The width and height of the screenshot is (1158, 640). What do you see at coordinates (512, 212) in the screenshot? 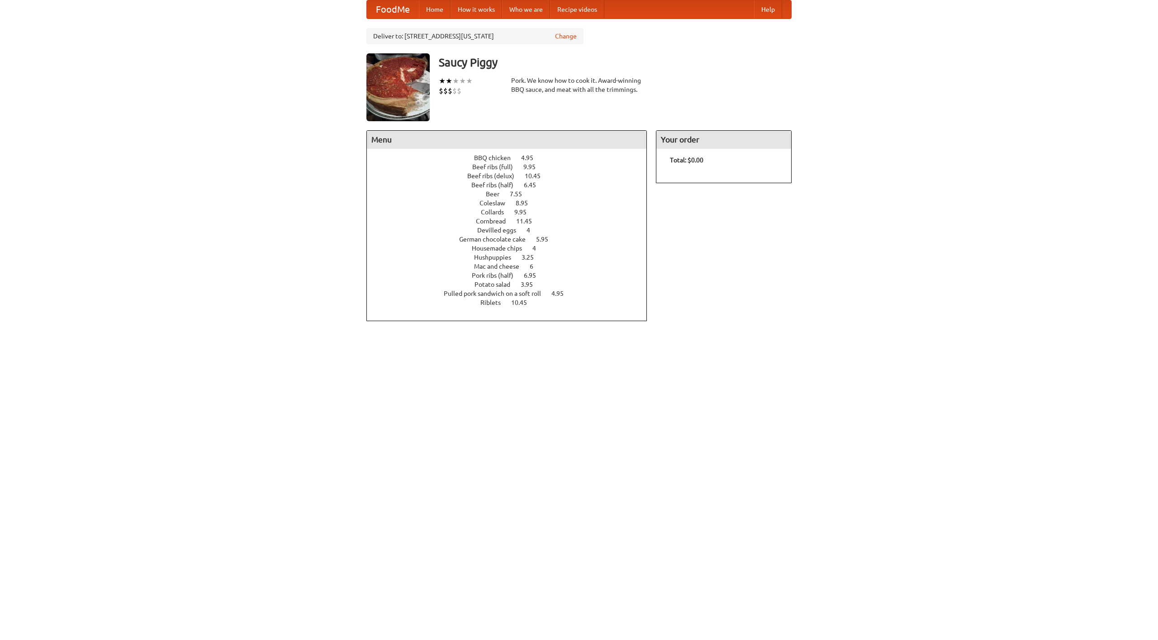
I see `a: Collards 9.95` at bounding box center [512, 212].